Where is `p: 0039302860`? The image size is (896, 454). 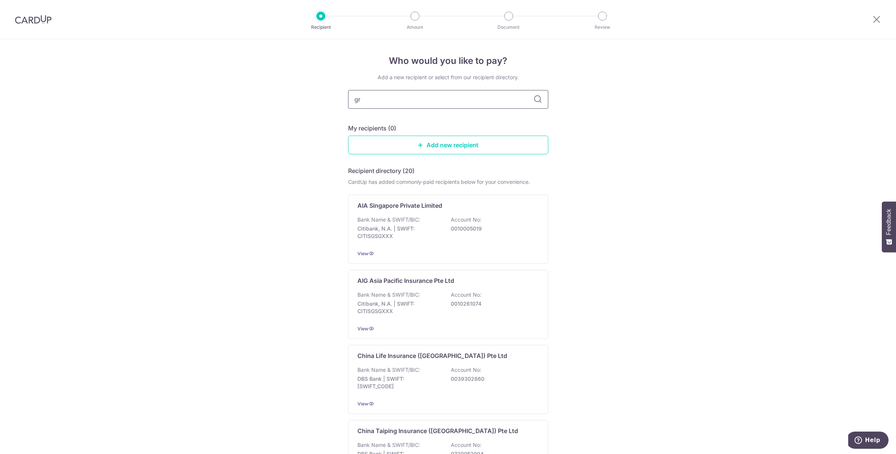 p: 0039302860 is located at coordinates (493, 379).